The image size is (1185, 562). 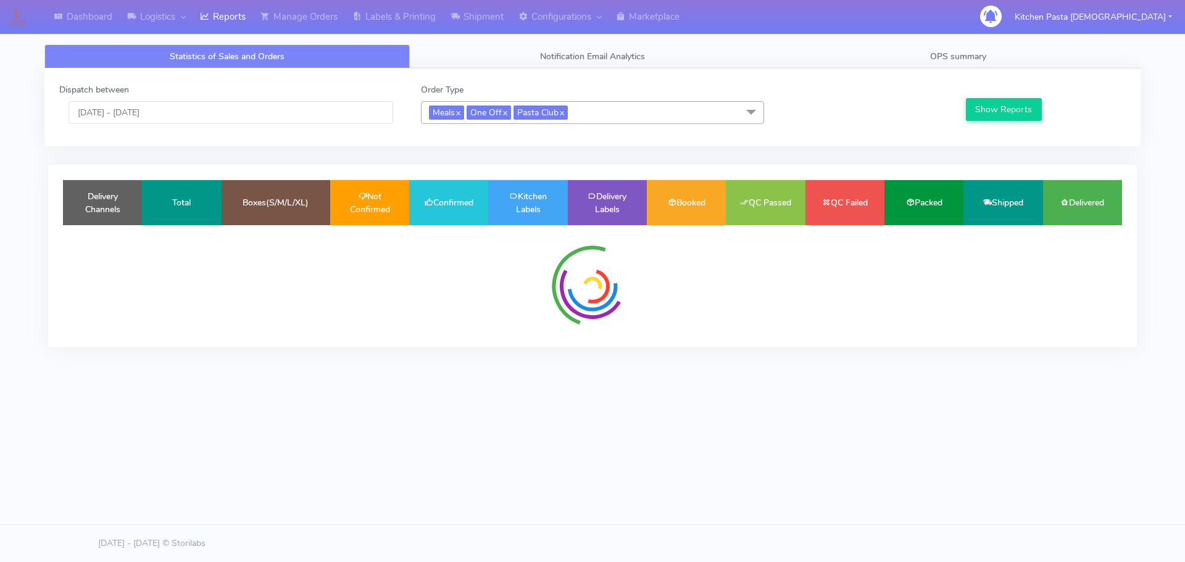 I want to click on td: Packed, so click(x=924, y=202).